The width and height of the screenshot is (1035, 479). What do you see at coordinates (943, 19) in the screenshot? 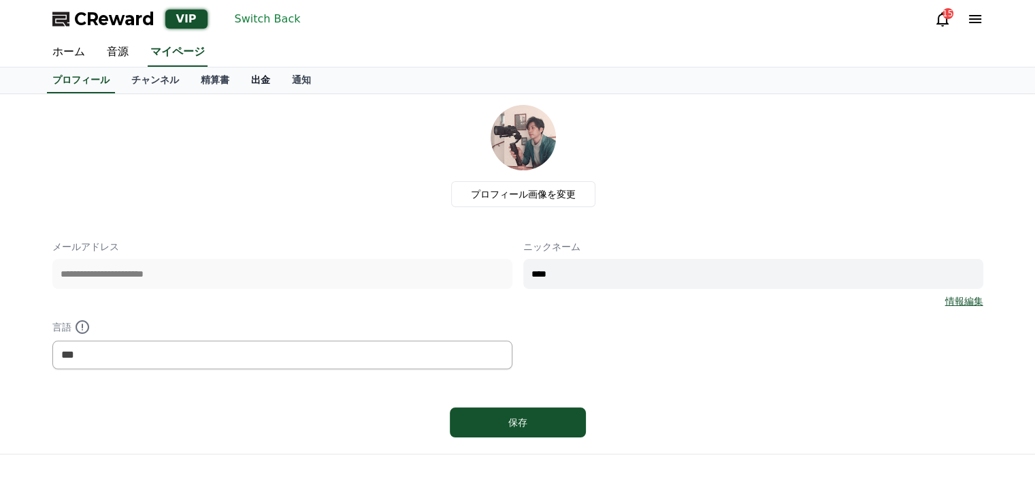
I see `a: 15` at bounding box center [943, 19].